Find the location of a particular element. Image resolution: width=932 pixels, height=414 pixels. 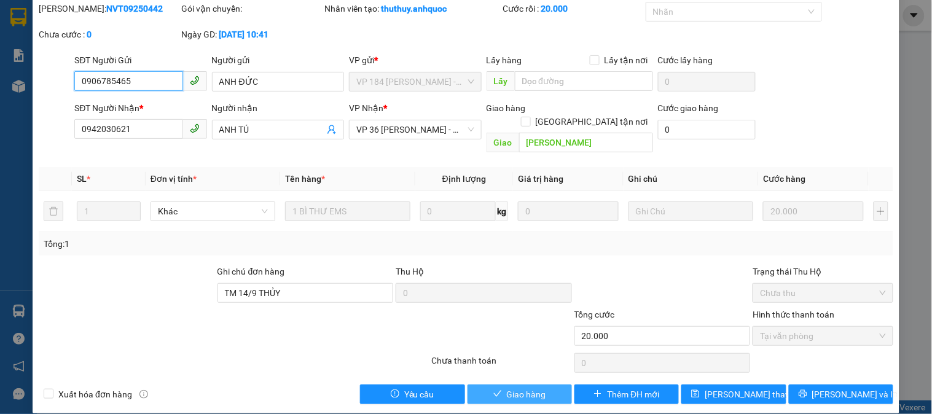

input: Cước lấy hàng is located at coordinates (707, 82).